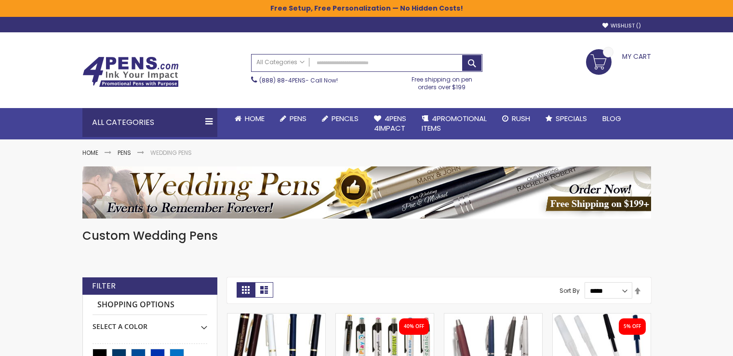 The height and width of the screenshot is (356, 733). Describe the element at coordinates (622, 26) in the screenshot. I see `a: Wishlist` at that location.